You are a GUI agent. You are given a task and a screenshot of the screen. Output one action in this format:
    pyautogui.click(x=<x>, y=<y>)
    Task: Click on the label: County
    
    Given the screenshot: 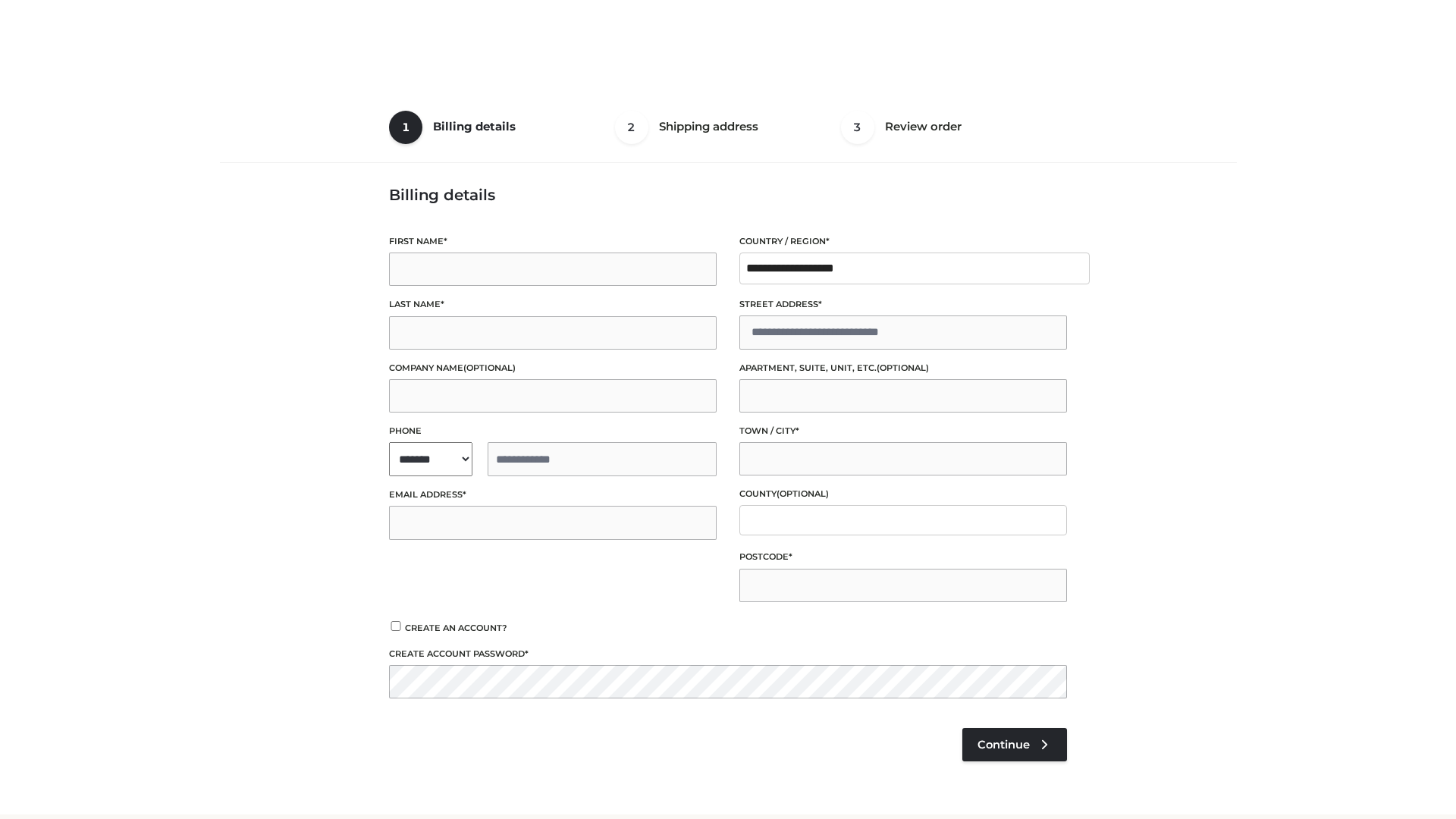 What is the action you would take?
    pyautogui.click(x=904, y=494)
    